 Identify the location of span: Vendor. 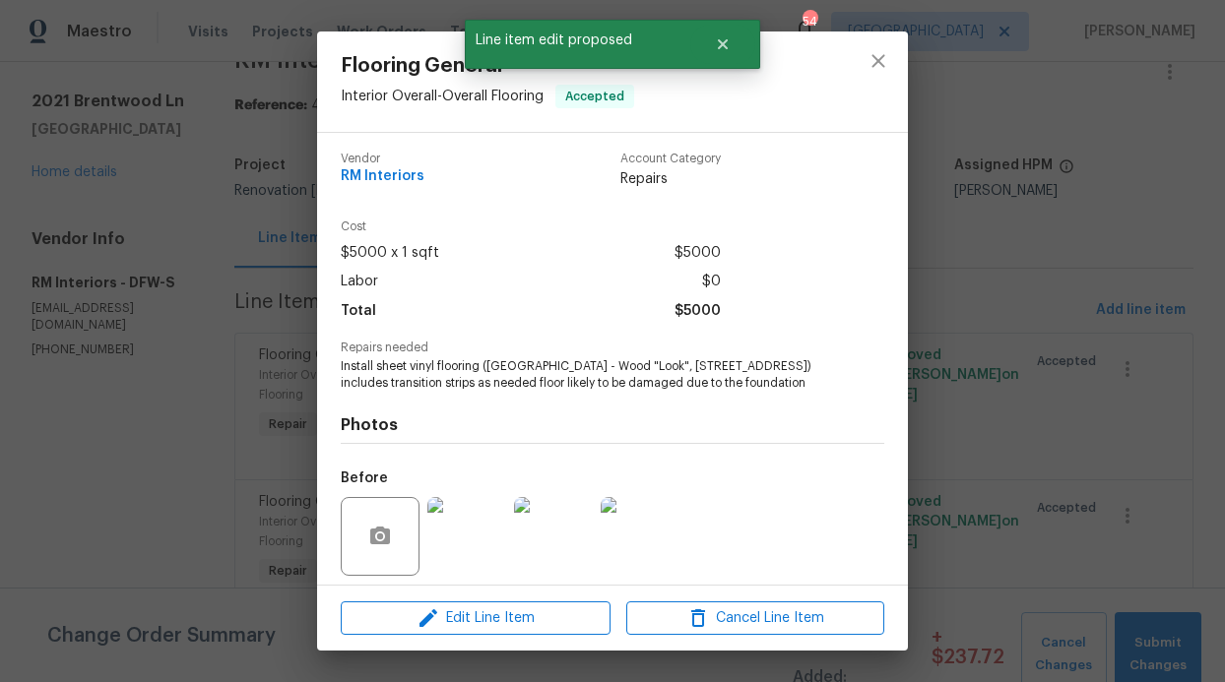
(382, 159).